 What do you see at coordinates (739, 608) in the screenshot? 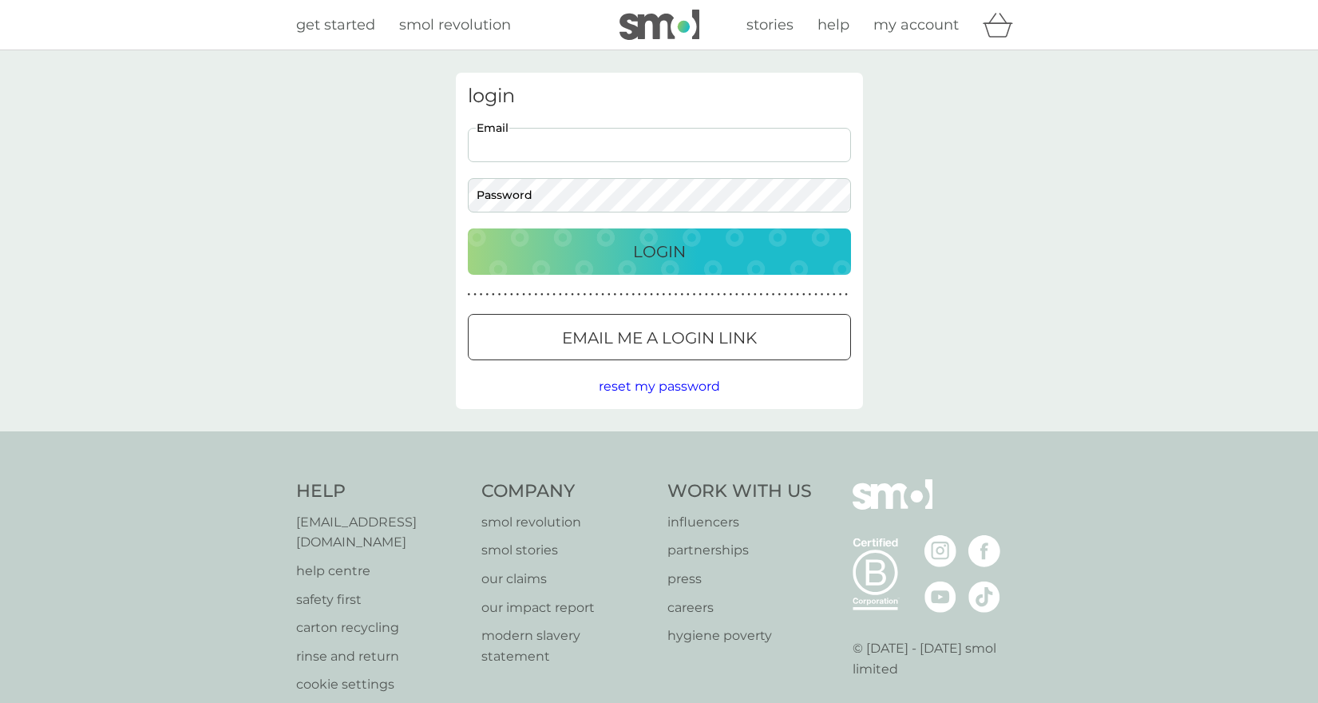
I see `a: careers` at bounding box center [739, 608].